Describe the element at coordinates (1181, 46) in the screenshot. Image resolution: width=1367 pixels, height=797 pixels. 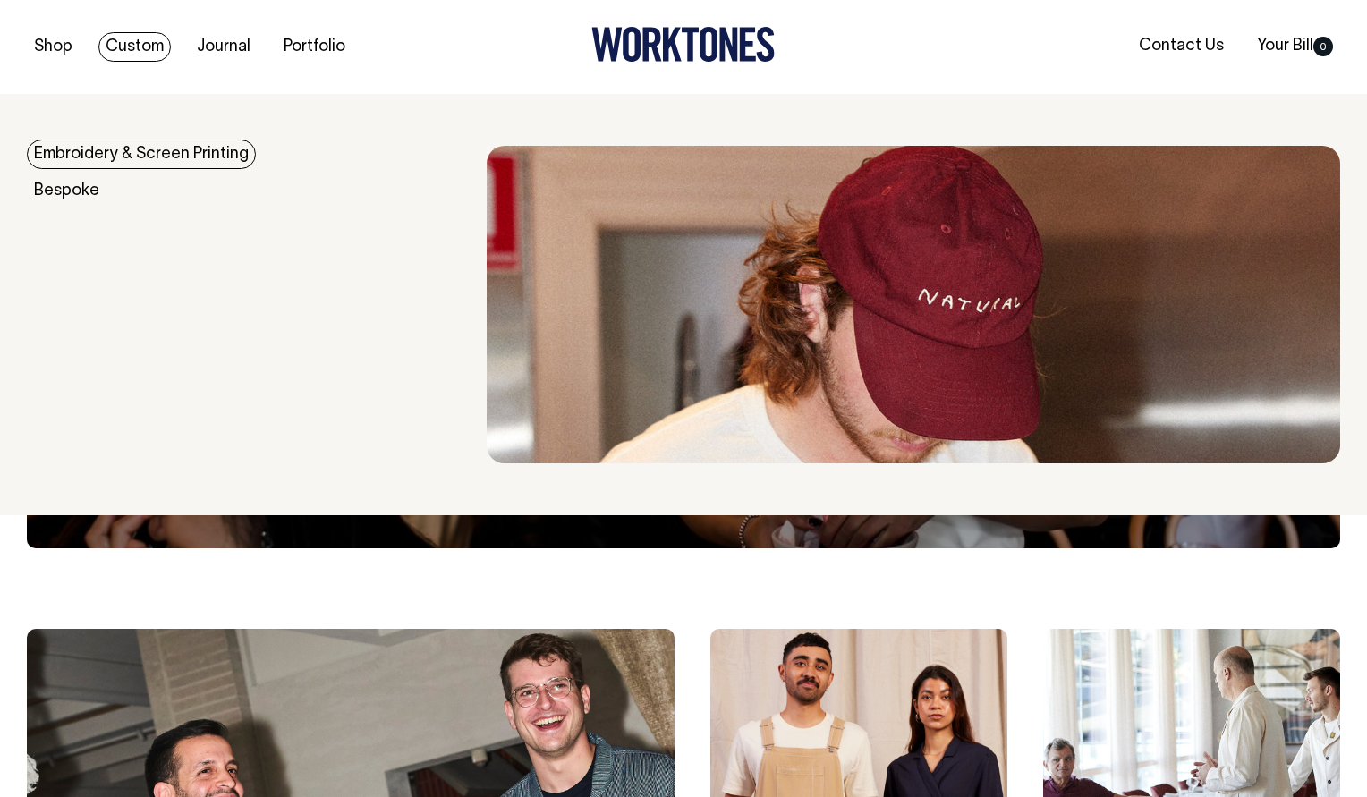
I see `a: Contact Us` at that location.